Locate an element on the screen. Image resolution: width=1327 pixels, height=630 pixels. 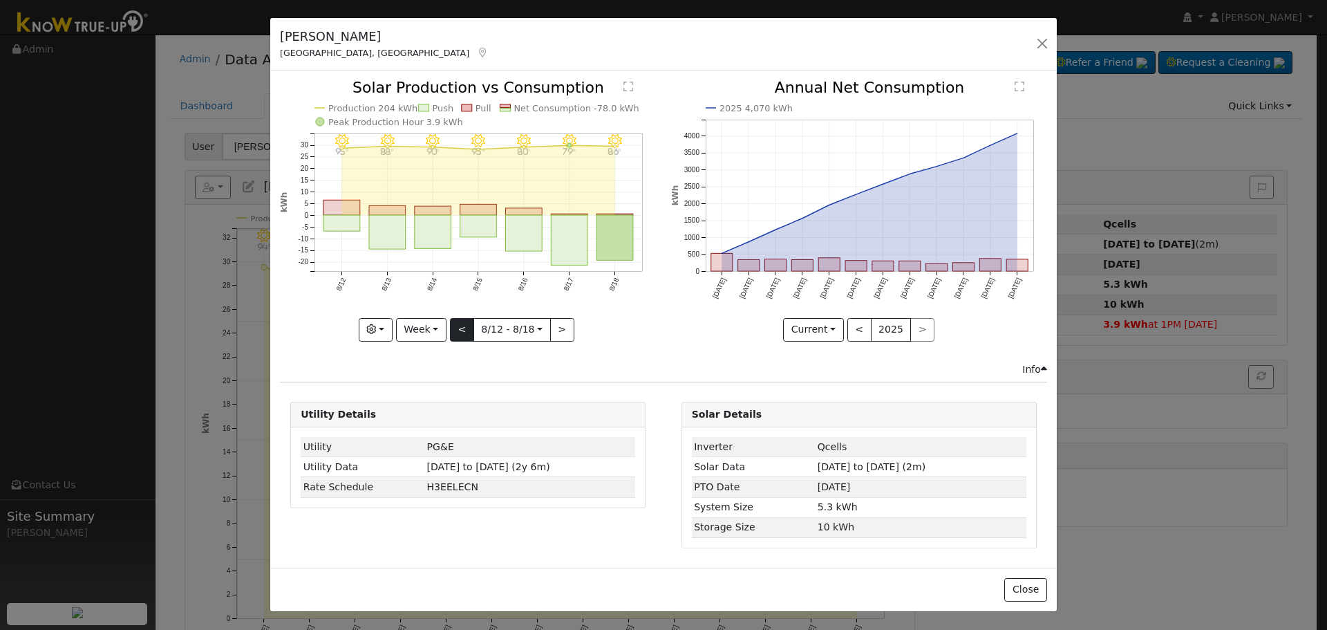
span: 10 kWh is located at coordinates (836, 527).